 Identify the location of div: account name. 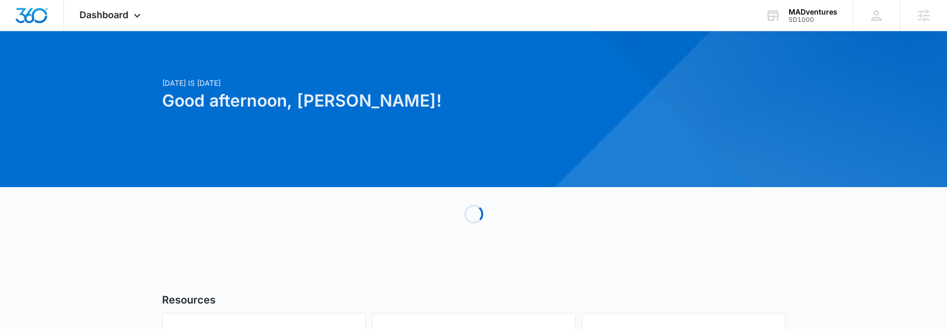
(813, 12).